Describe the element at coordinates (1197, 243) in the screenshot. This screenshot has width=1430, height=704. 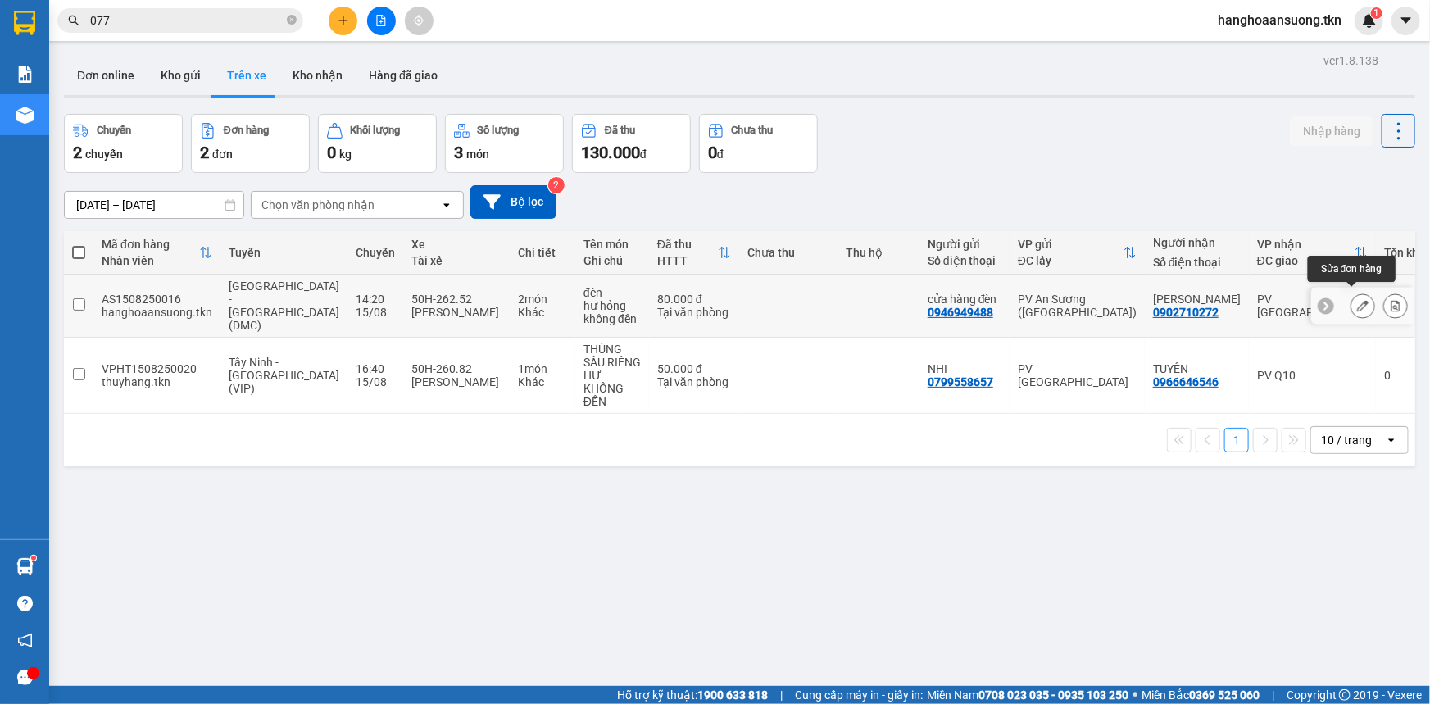
I see `div: Người nhận` at that location.